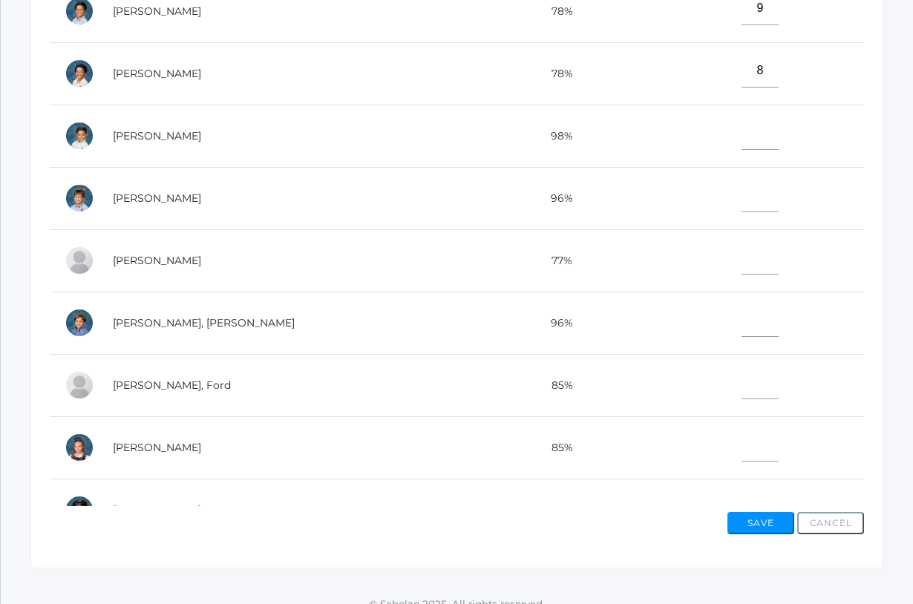 Image resolution: width=913 pixels, height=604 pixels. I want to click on div: Ford Ferris, so click(79, 385).